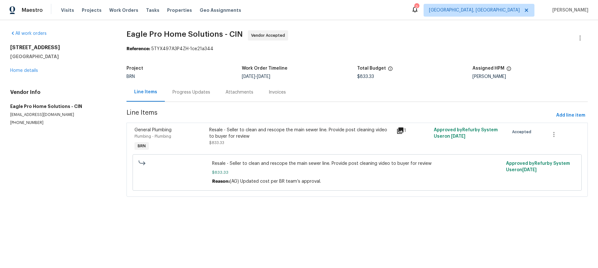  Describe the element at coordinates (179, 10) in the screenshot. I see `span: Properties` at that location.